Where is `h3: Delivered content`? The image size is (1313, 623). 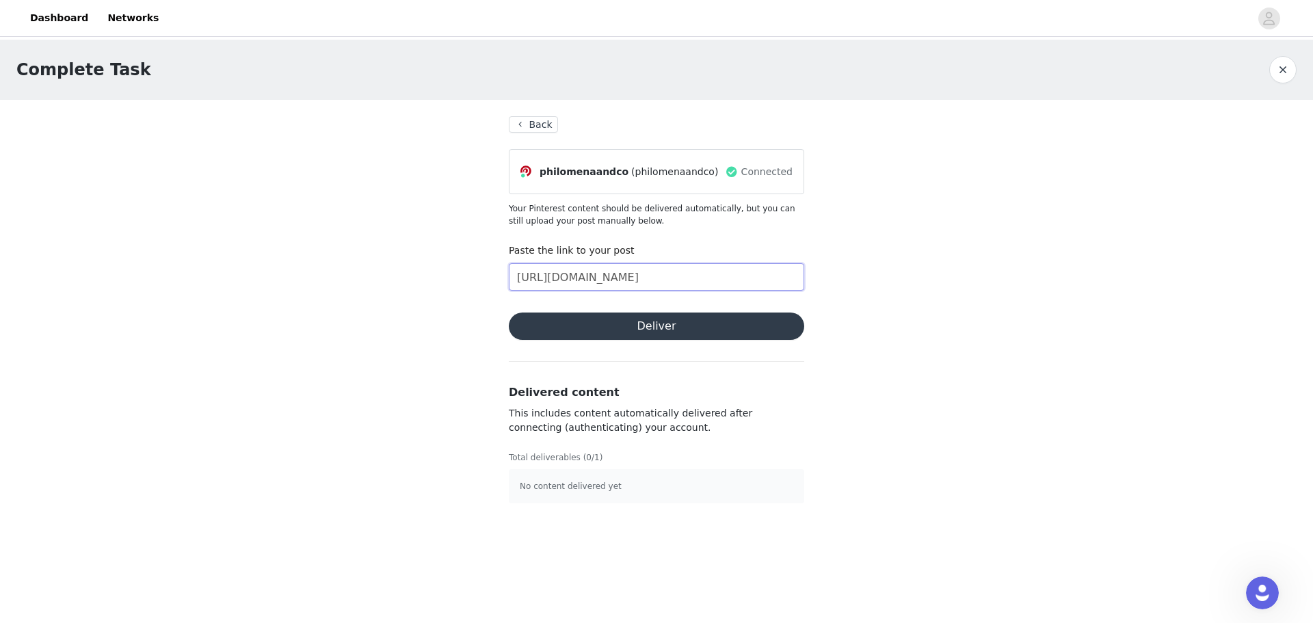
h3: Delivered content is located at coordinates (657, 393).